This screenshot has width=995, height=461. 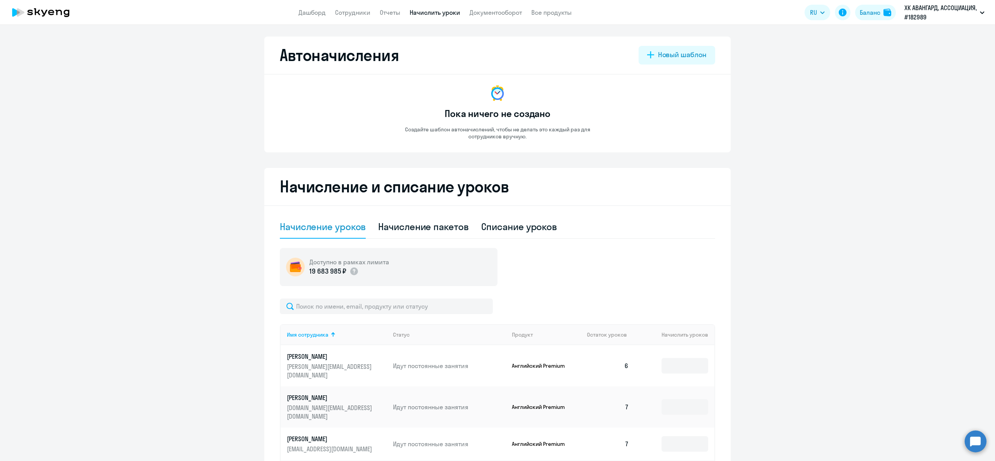 I want to click on div: Списание уроков, so click(x=520, y=227).